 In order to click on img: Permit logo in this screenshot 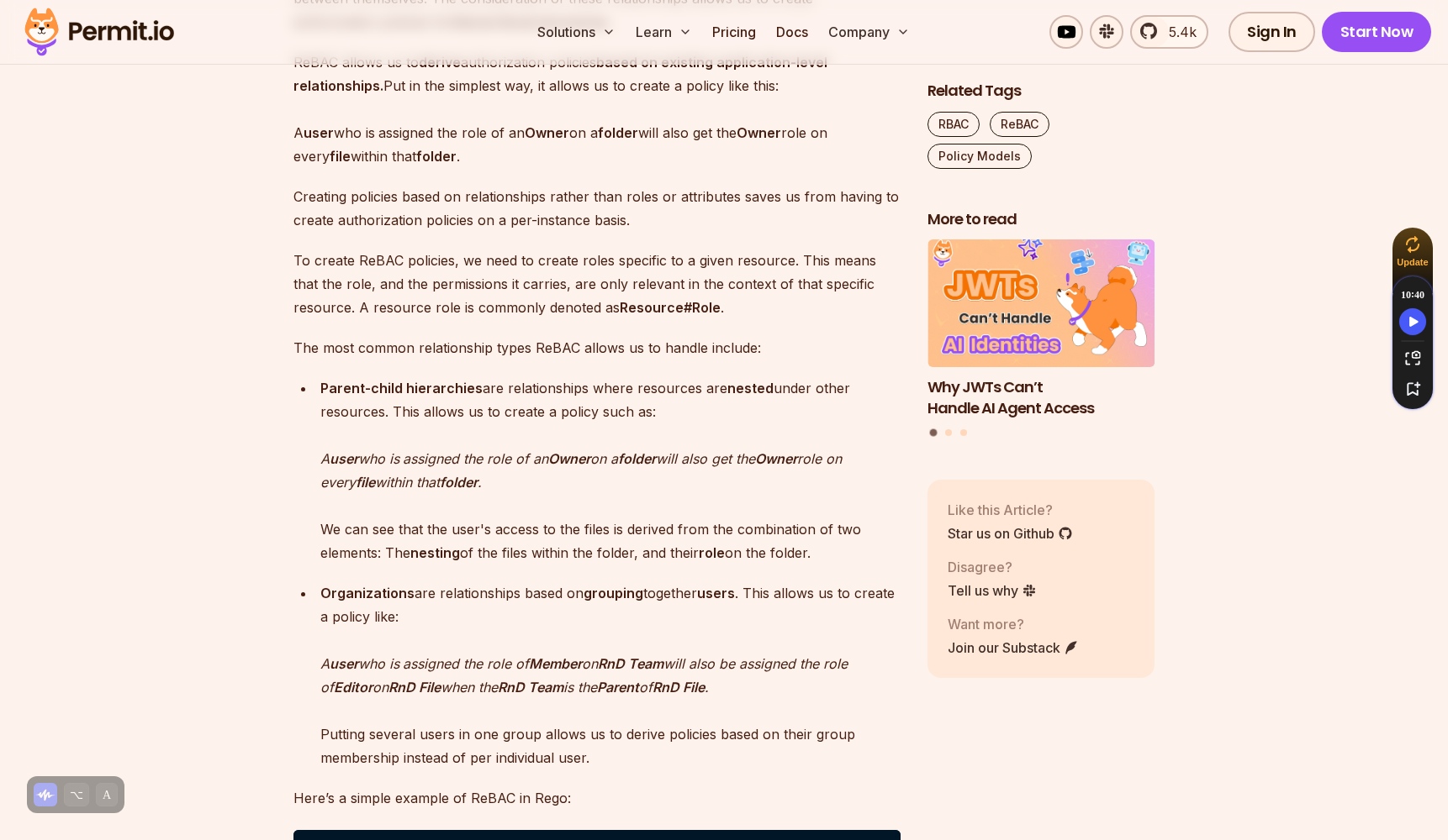, I will do `click(100, 32)`.